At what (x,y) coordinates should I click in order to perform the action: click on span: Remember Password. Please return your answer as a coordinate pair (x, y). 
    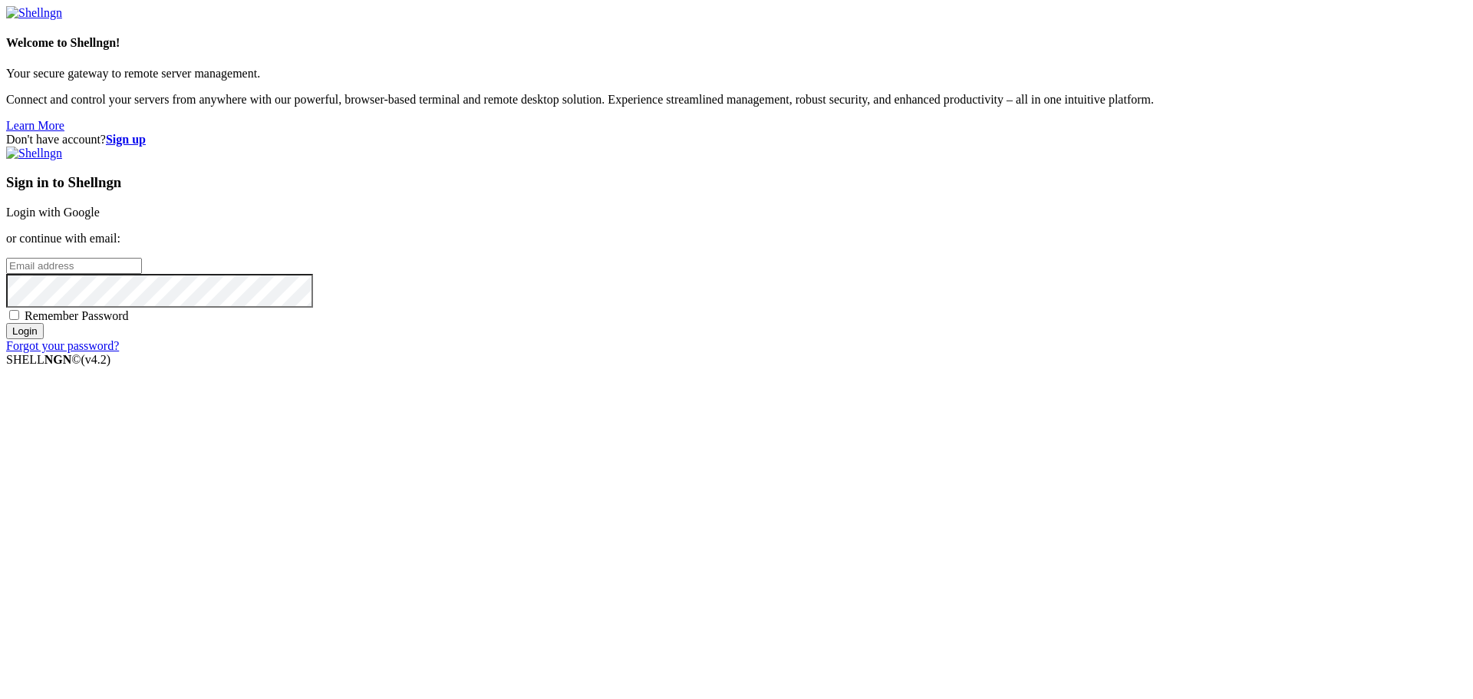
    Looking at the image, I should click on (77, 315).